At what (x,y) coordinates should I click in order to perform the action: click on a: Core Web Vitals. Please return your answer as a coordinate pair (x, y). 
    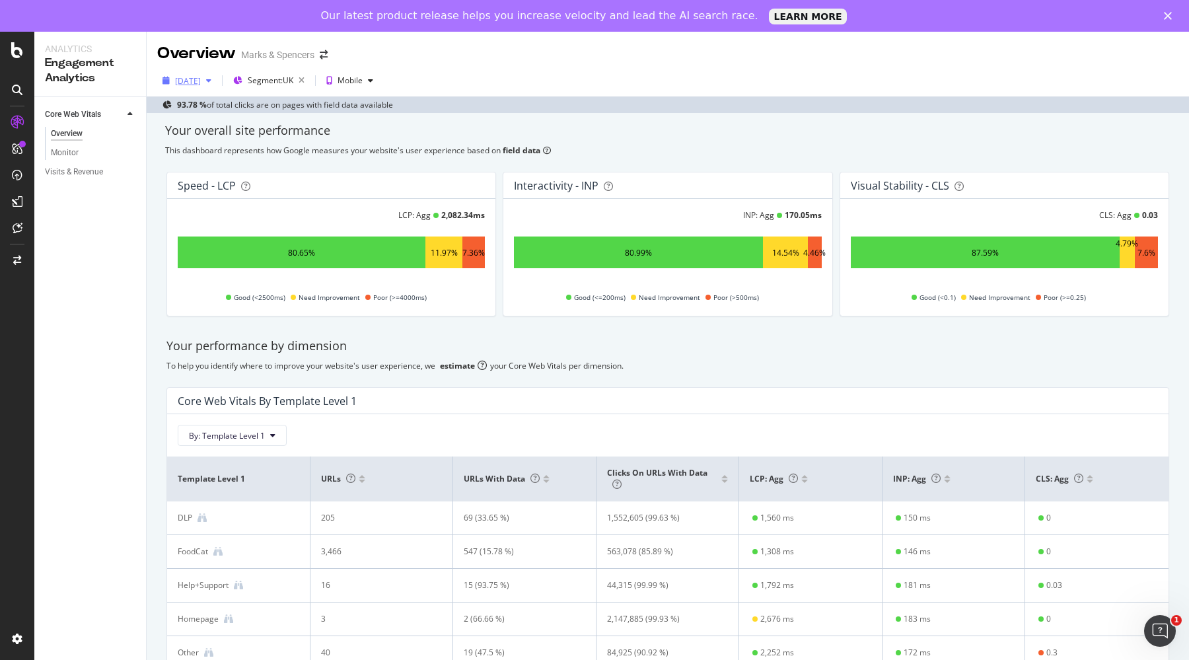
    Looking at the image, I should click on (84, 114).